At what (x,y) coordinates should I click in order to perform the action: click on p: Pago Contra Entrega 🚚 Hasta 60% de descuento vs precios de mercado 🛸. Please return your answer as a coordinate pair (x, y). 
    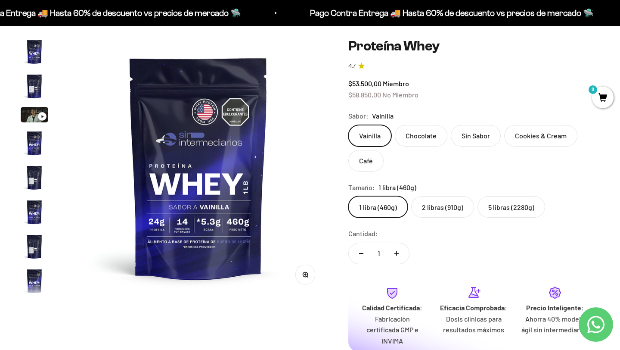
    Looking at the image, I should click on (449, 13).